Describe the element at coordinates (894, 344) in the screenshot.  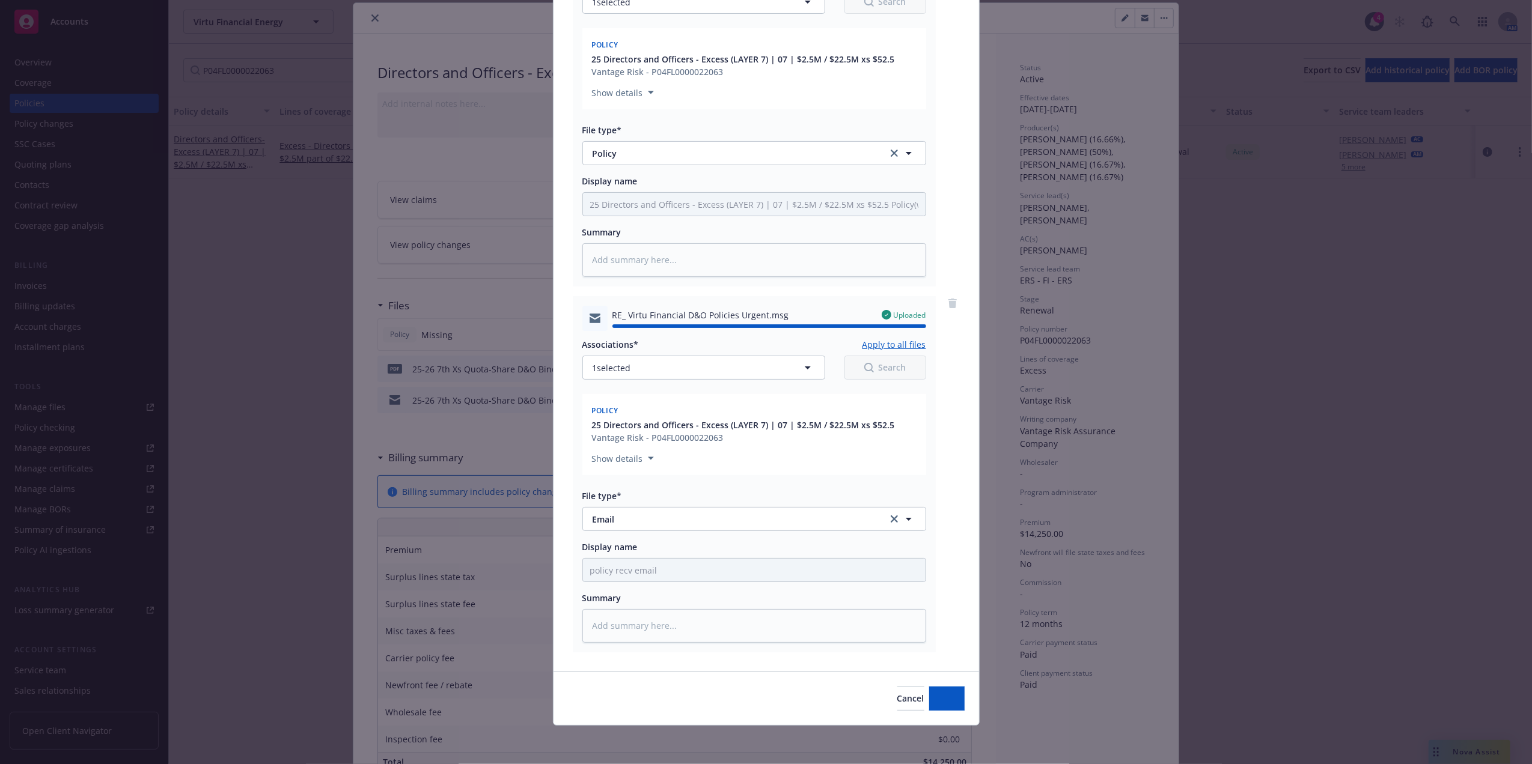
I see `button: Apply to all files` at that location.